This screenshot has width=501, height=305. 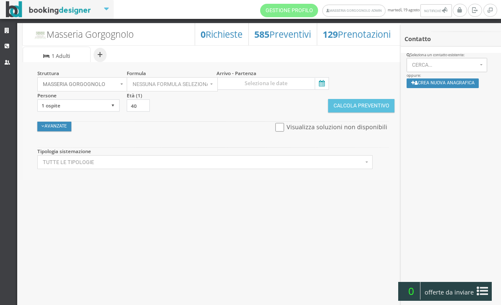 I want to click on button: Notifiche, so click(x=436, y=10).